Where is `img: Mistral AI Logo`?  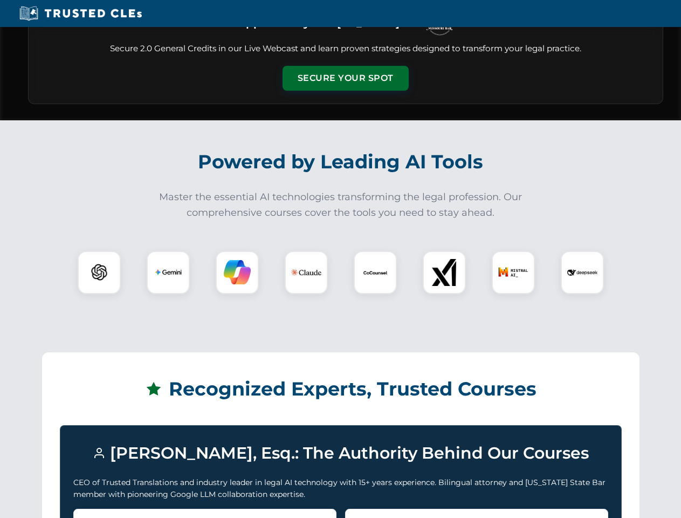
img: Mistral AI Logo is located at coordinates (514, 272).